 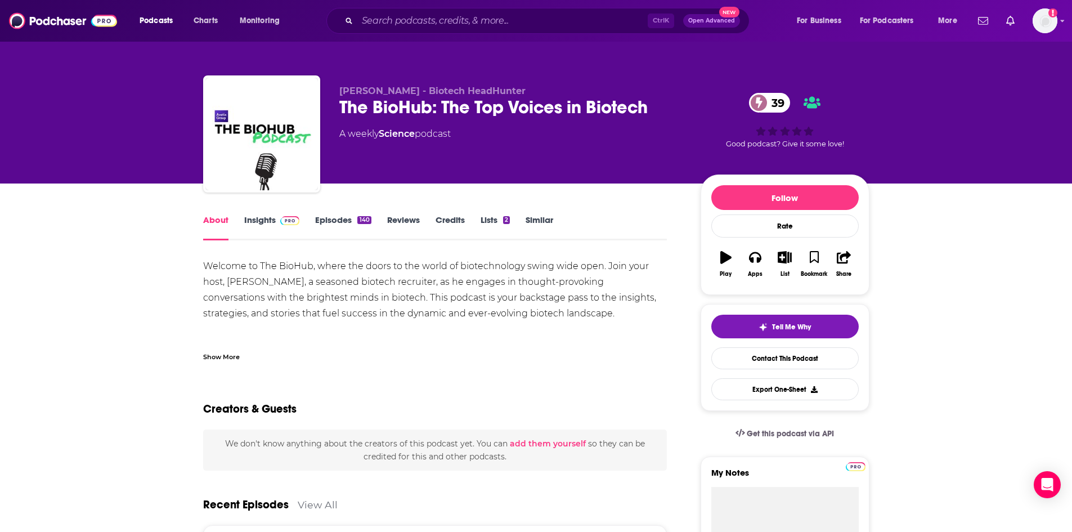 I want to click on div: Apps, so click(x=755, y=274).